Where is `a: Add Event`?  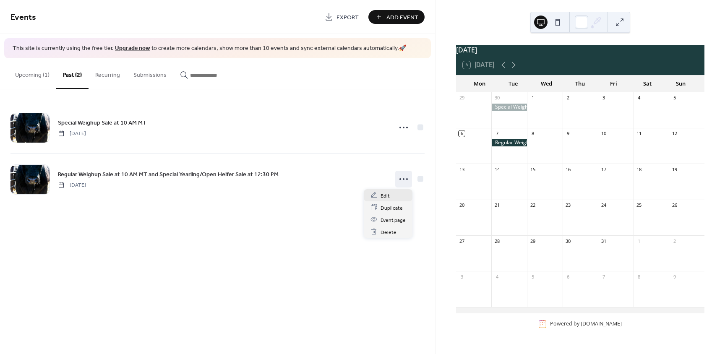 a: Add Event is located at coordinates (396, 17).